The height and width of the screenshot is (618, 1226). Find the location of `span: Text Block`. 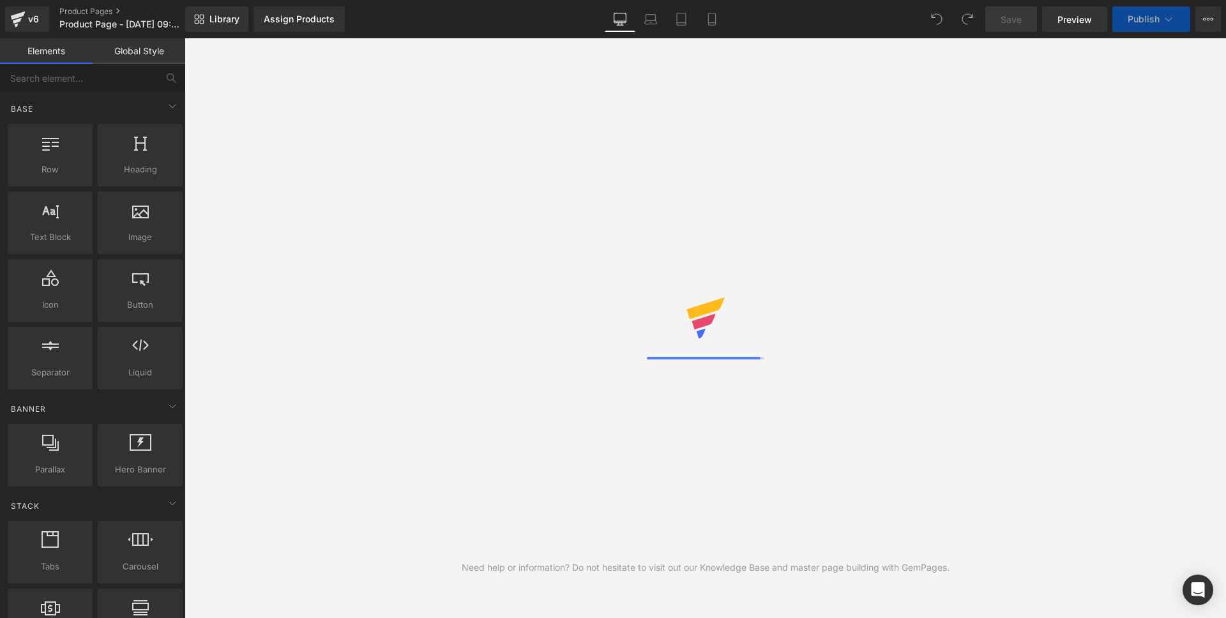

span: Text Block is located at coordinates (50, 237).